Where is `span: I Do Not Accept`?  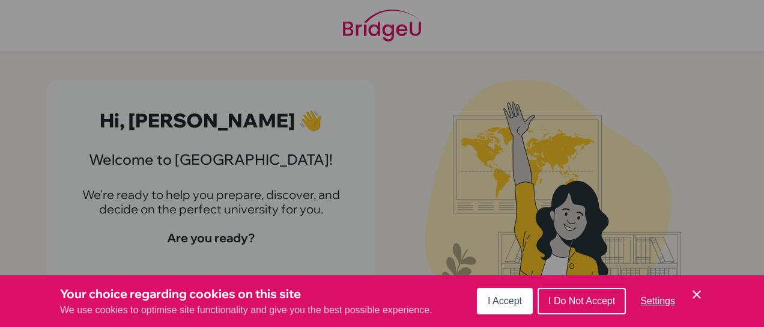 span: I Do Not Accept is located at coordinates (582, 300).